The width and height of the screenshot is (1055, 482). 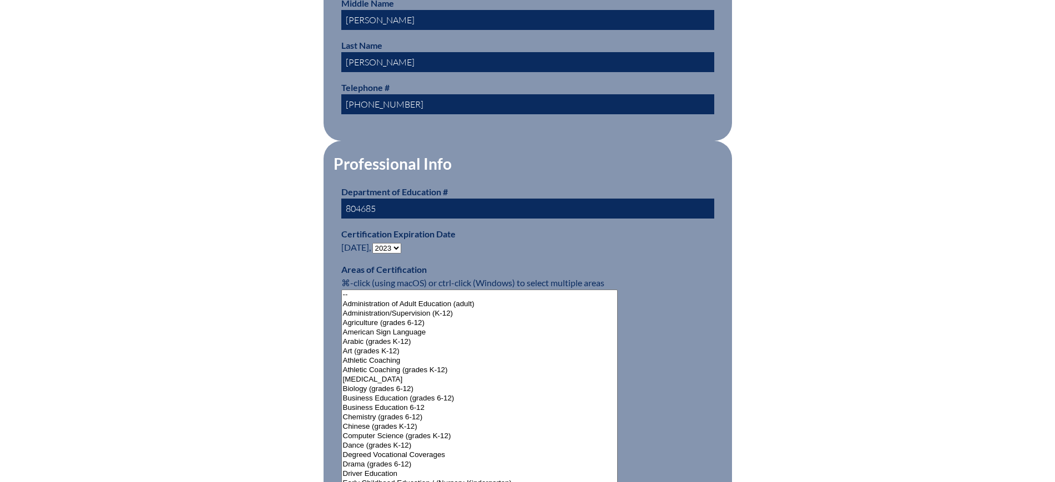 I want to click on option: Drama (grades 6-12), so click(x=480, y=465).